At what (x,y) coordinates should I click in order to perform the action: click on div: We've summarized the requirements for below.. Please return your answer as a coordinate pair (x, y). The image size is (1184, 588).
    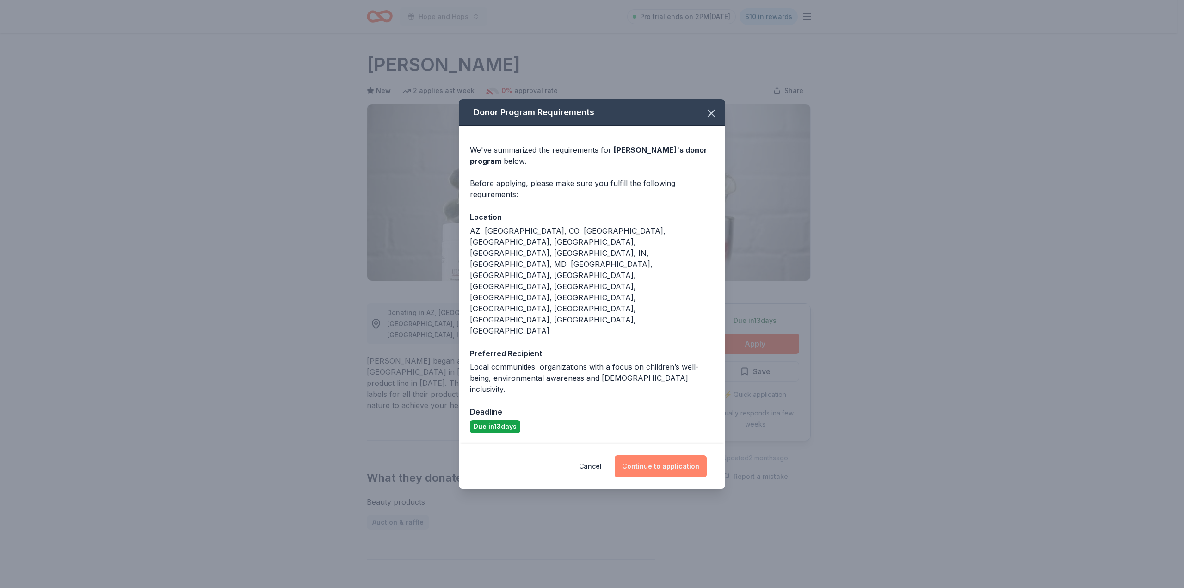
    Looking at the image, I should click on (592, 155).